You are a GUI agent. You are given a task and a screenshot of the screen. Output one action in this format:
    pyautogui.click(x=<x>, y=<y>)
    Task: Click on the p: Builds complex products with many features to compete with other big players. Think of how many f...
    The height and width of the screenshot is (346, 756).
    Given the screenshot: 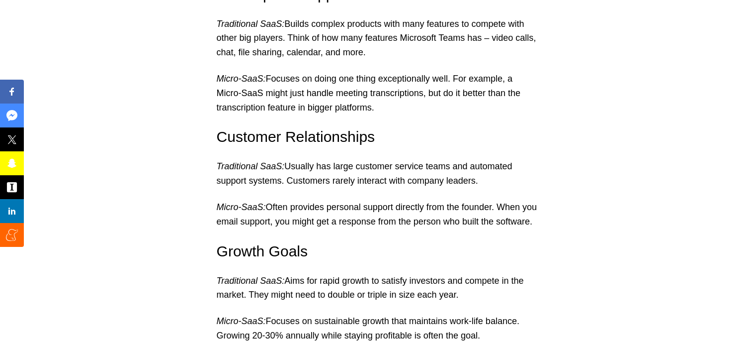 What is the action you would take?
    pyautogui.click(x=378, y=38)
    